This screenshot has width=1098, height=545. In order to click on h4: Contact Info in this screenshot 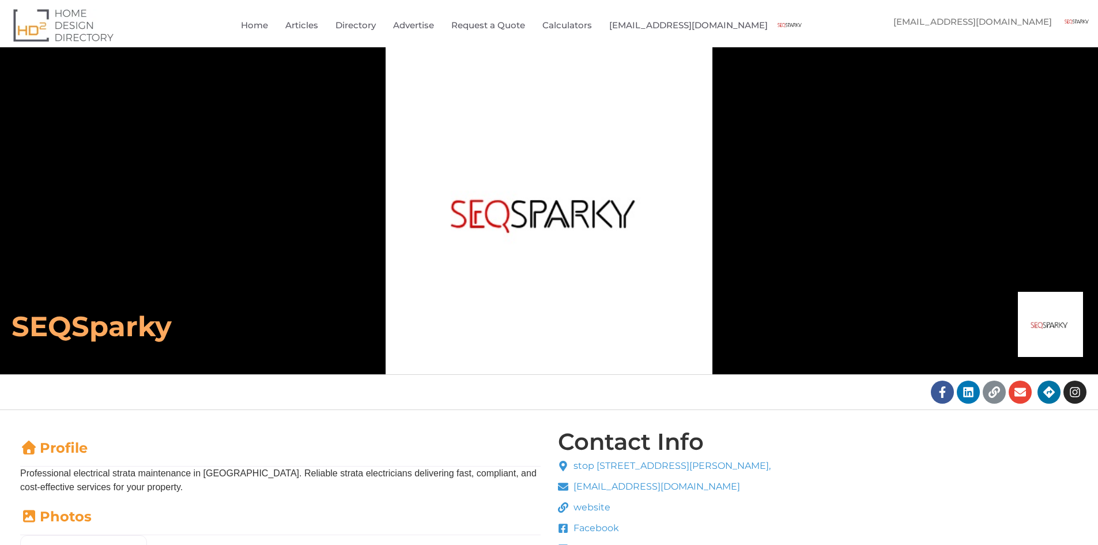, I will do `click(631, 442)`.